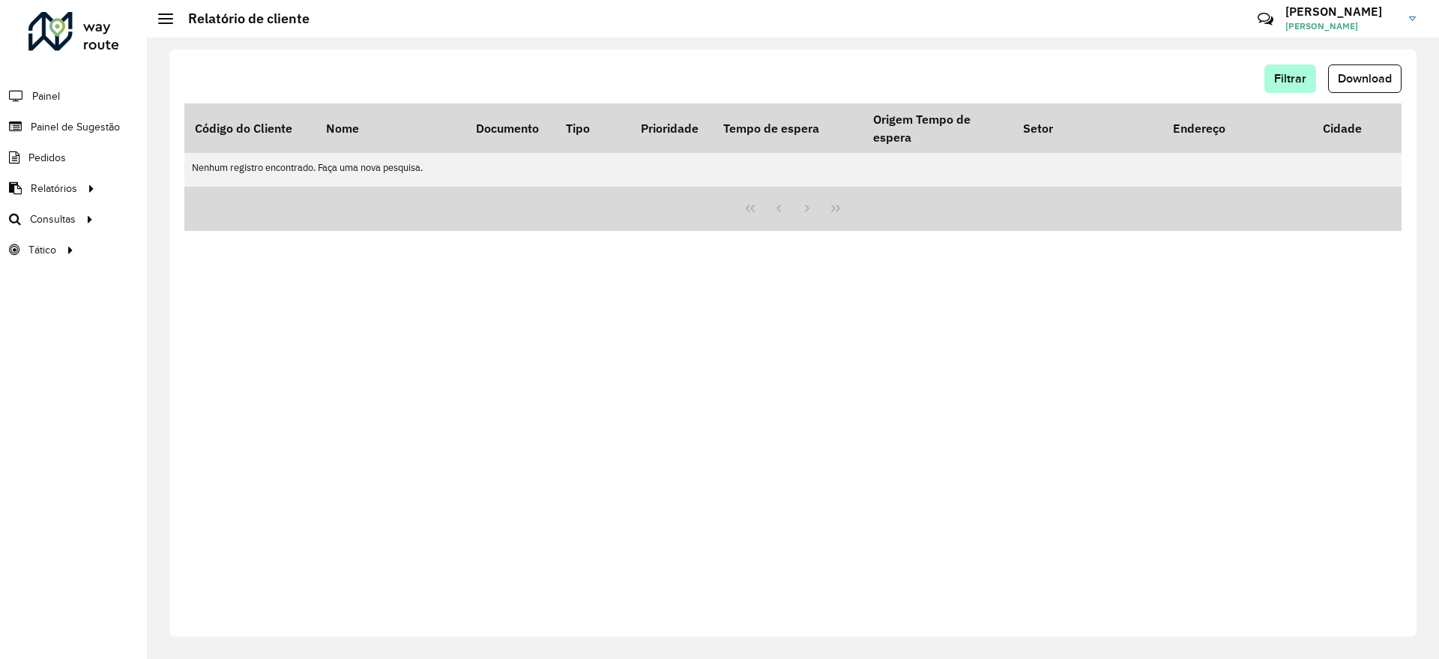 This screenshot has height=659, width=1439. What do you see at coordinates (75, 127) in the screenshot?
I see `span: Painel de Sugestão` at bounding box center [75, 127].